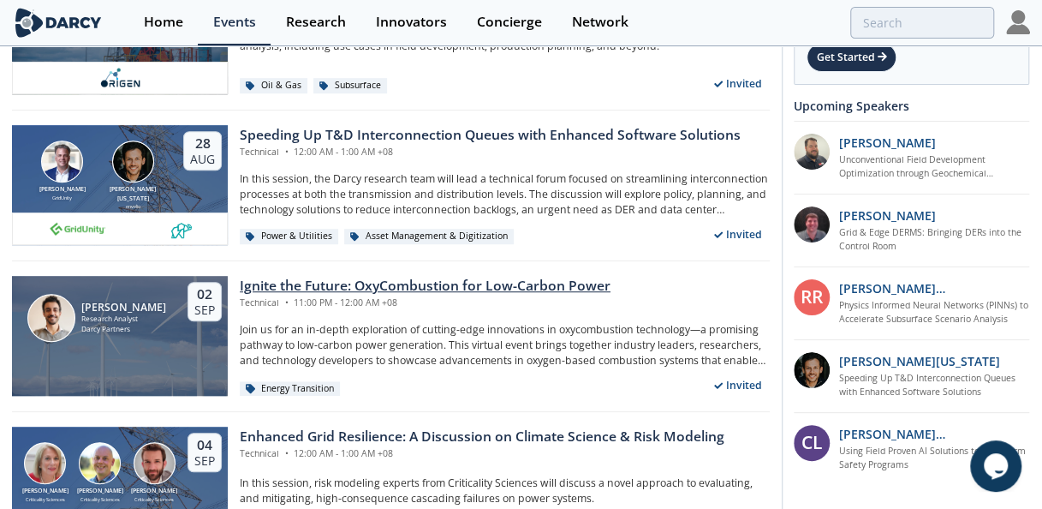  What do you see at coordinates (934, 240) in the screenshot?
I see `a: Grid & Edge DERMS: Bringing DERs into the Control Room` at bounding box center [934, 240].